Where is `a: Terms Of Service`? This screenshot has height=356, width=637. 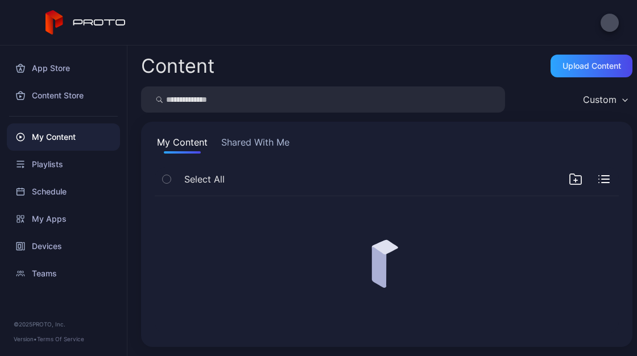
a: Terms Of Service is located at coordinates (60, 339).